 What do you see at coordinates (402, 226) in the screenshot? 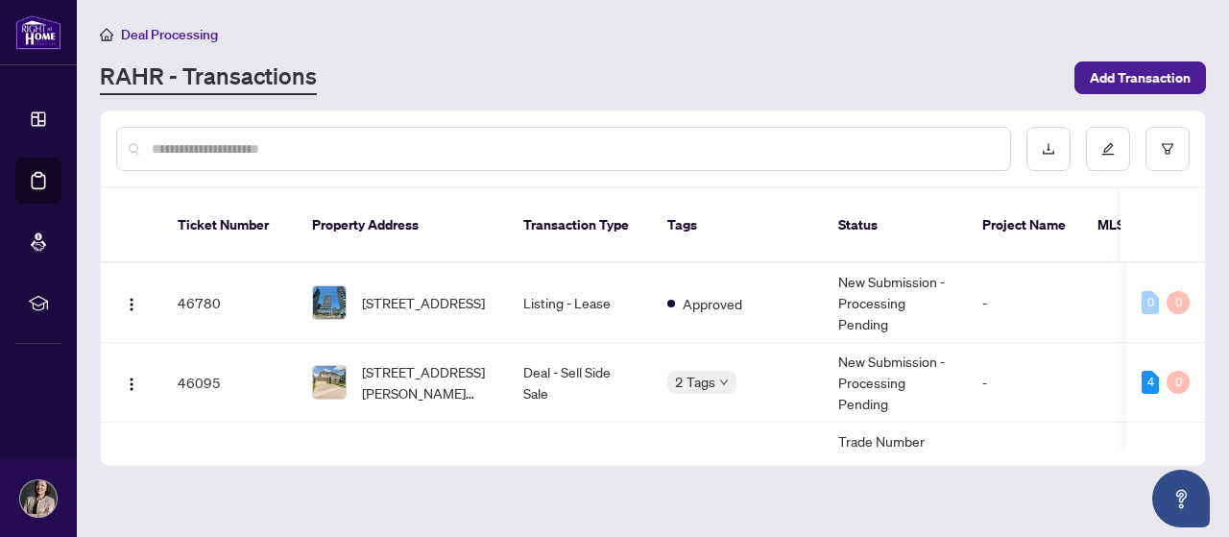
I see `th: Property Address` at bounding box center [402, 226].